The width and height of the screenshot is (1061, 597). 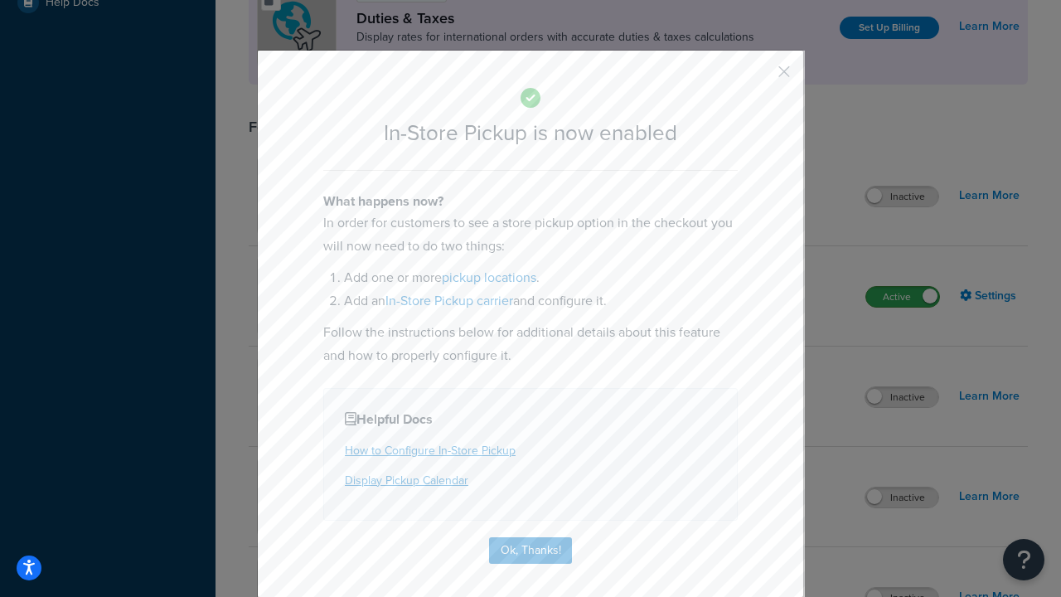 I want to click on h4: Helpful Docs, so click(x=531, y=420).